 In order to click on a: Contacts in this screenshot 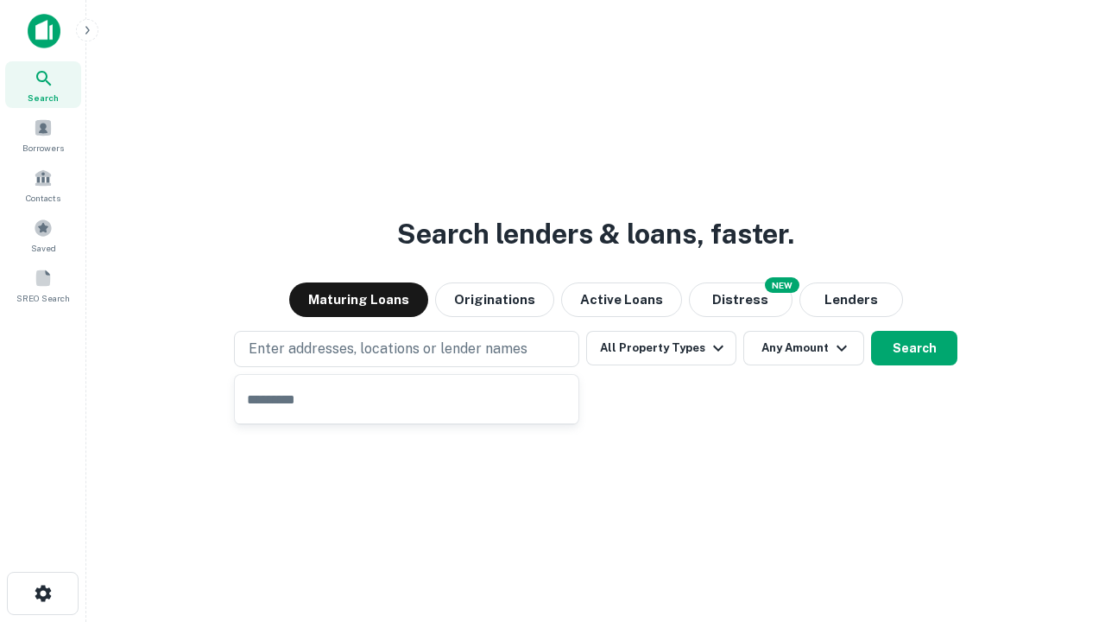, I will do `click(43, 185)`.